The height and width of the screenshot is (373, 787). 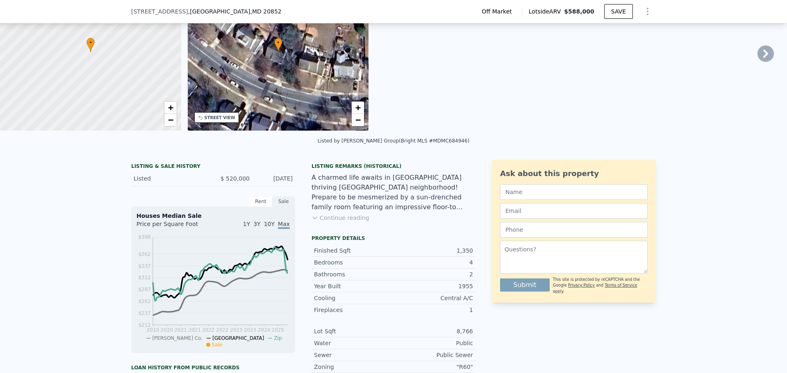 What do you see at coordinates (167, 330) in the screenshot?
I see `tspan: 2020` at bounding box center [167, 330].